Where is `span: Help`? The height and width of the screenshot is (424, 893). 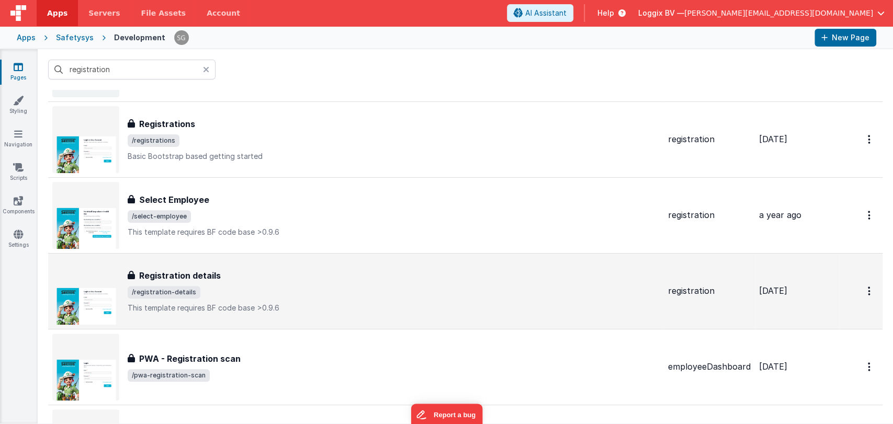 span: Help is located at coordinates (606, 13).